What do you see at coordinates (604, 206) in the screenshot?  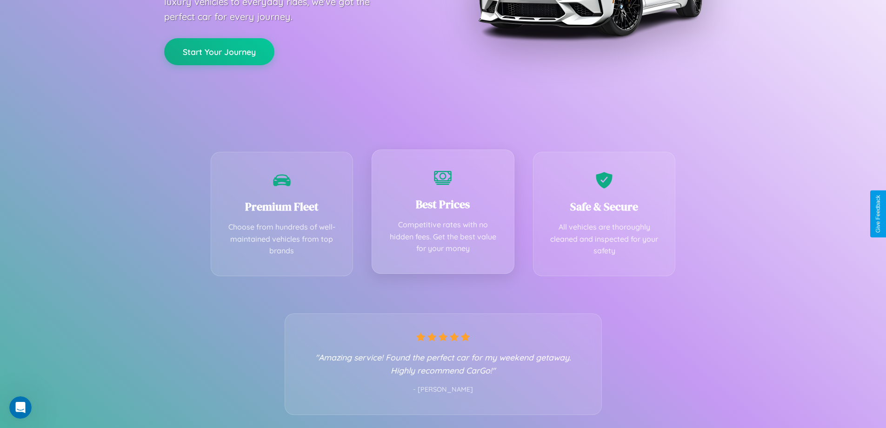 I see `h3: Safe & Secure` at bounding box center [604, 206].